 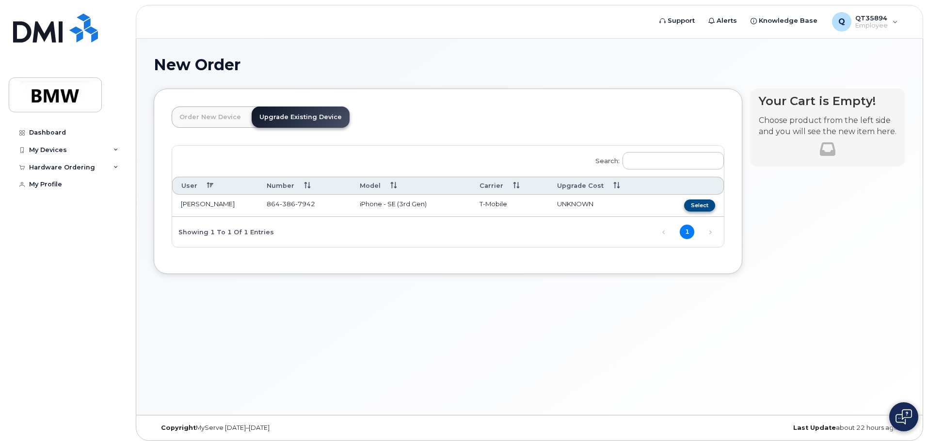 What do you see at coordinates (215, 186) in the screenshot?
I see `th: User: activate to sort column descending` at bounding box center [215, 186].